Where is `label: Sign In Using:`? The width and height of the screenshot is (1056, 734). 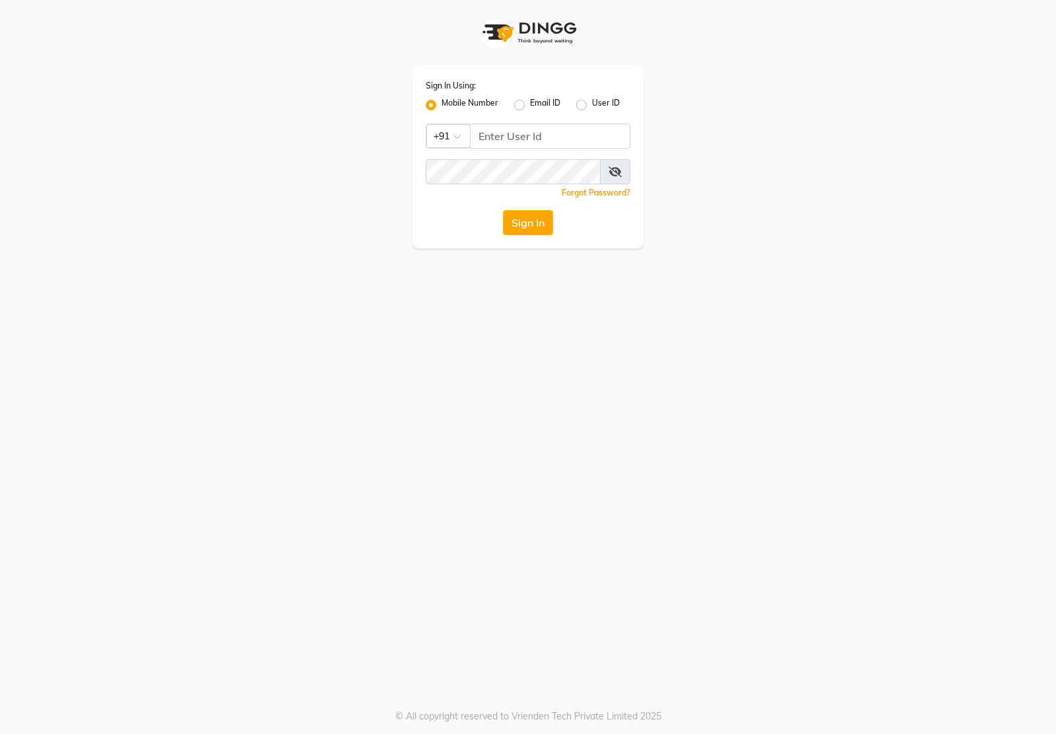
label: Sign In Using: is located at coordinates (451, 86).